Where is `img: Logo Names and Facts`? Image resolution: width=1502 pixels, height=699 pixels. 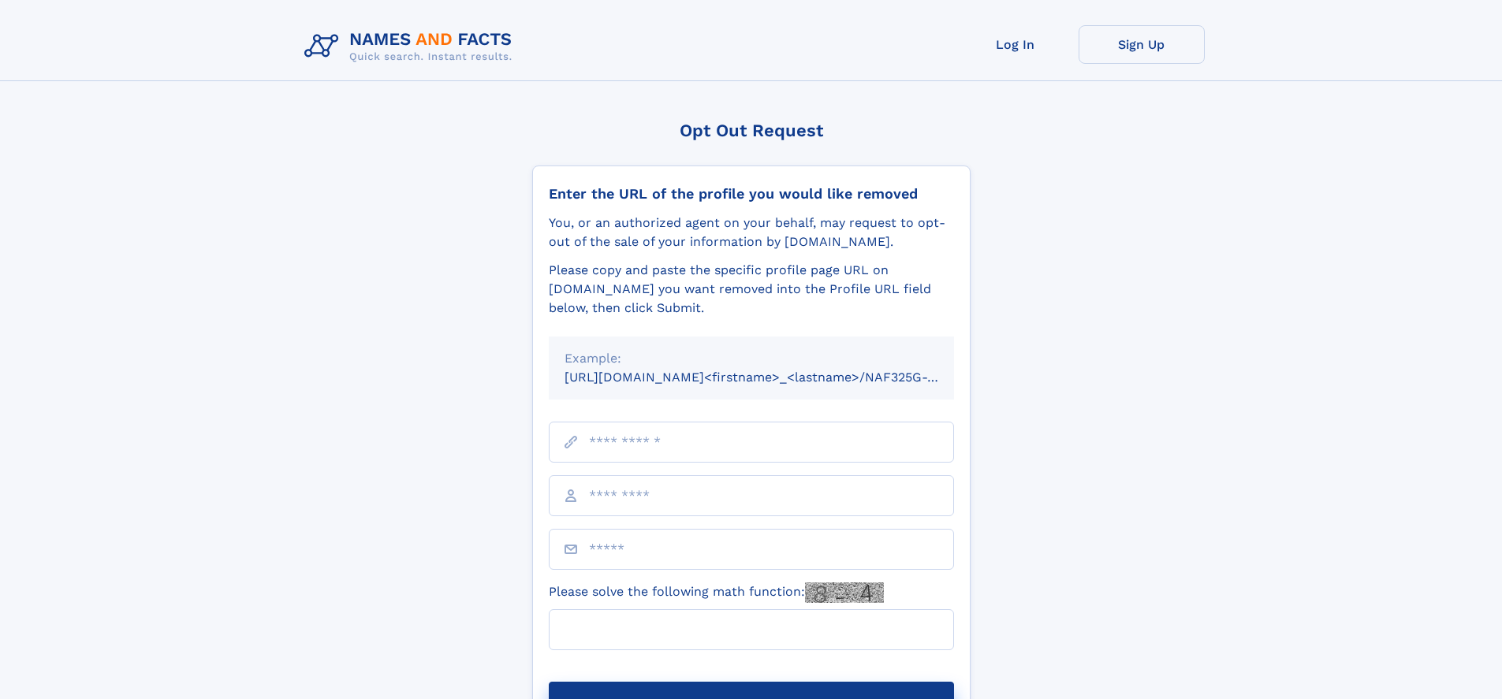 img: Logo Names and Facts is located at coordinates (411, 47).